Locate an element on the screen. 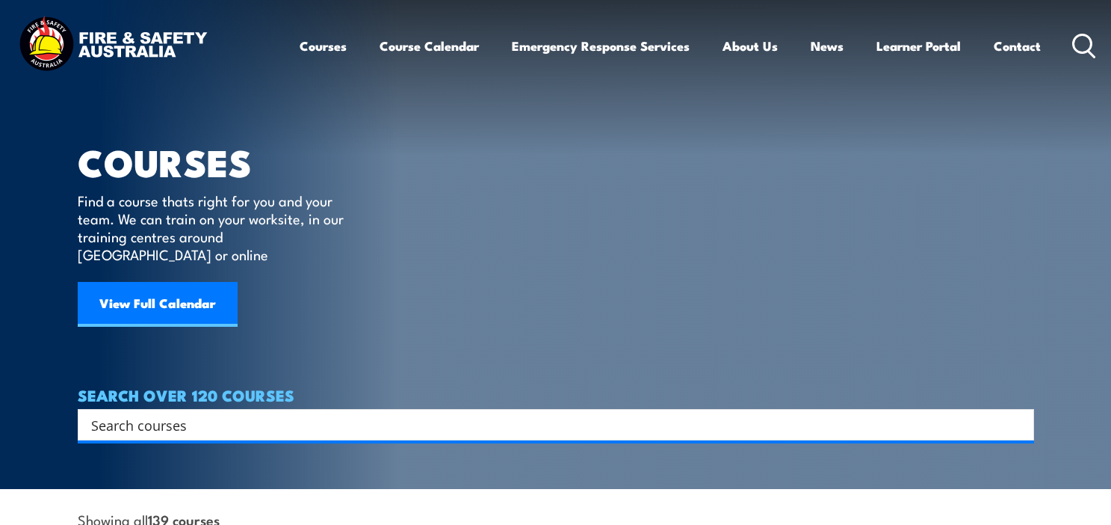  form: Search form is located at coordinates (549, 424).